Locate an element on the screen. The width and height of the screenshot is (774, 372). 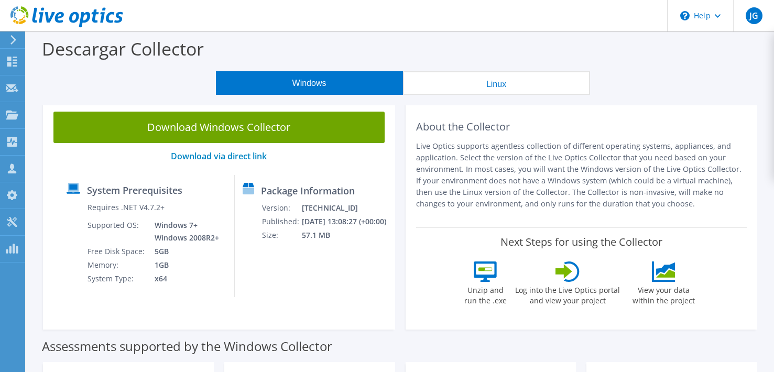
label: Unzip and run the .exe is located at coordinates (485, 294).